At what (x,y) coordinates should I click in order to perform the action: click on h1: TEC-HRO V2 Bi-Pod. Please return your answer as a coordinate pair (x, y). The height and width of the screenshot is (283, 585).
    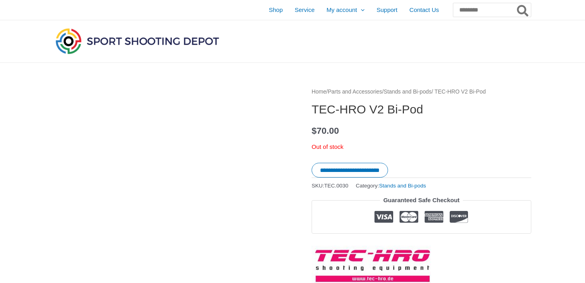
    Looking at the image, I should click on (421, 109).